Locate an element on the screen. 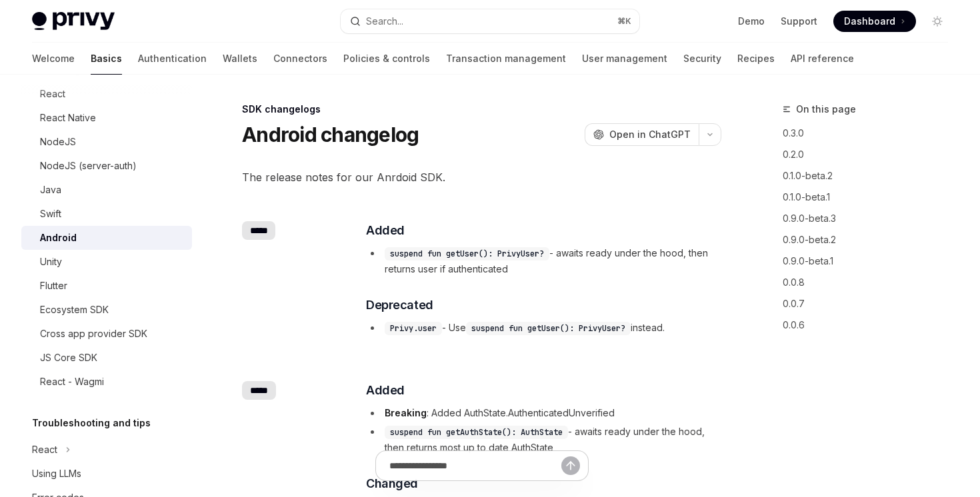 This screenshot has width=980, height=497. a: Java is located at coordinates (107, 190).